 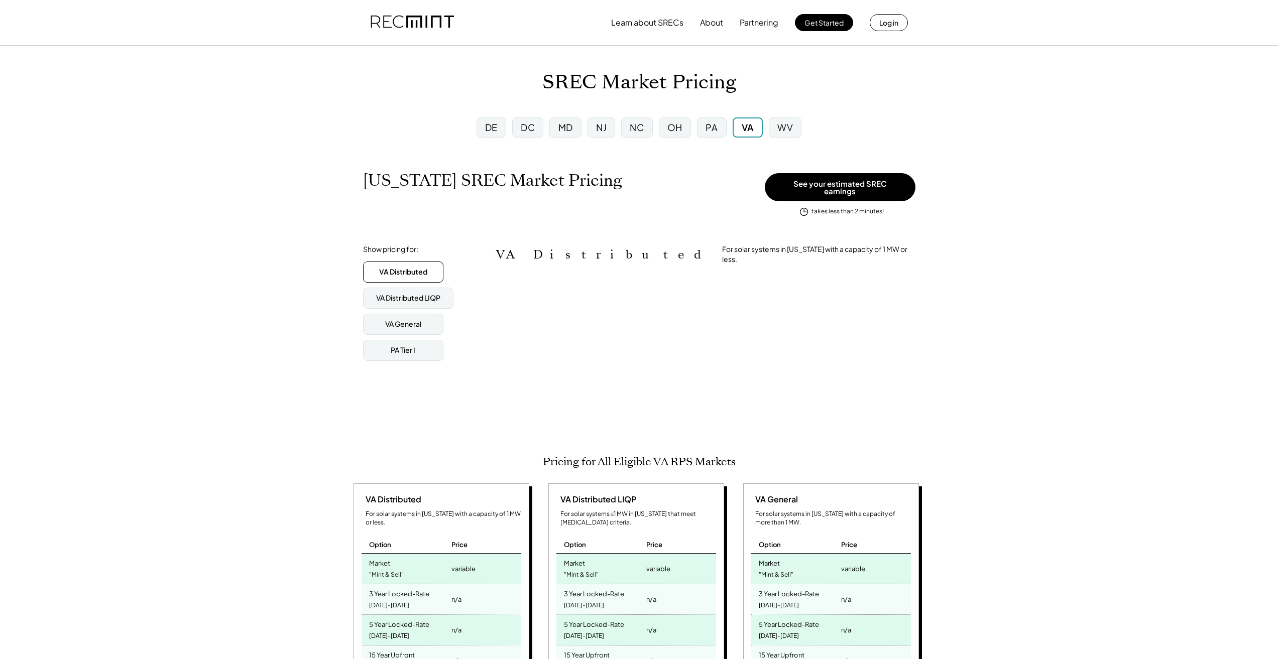 I want to click on div: OH, so click(x=675, y=127).